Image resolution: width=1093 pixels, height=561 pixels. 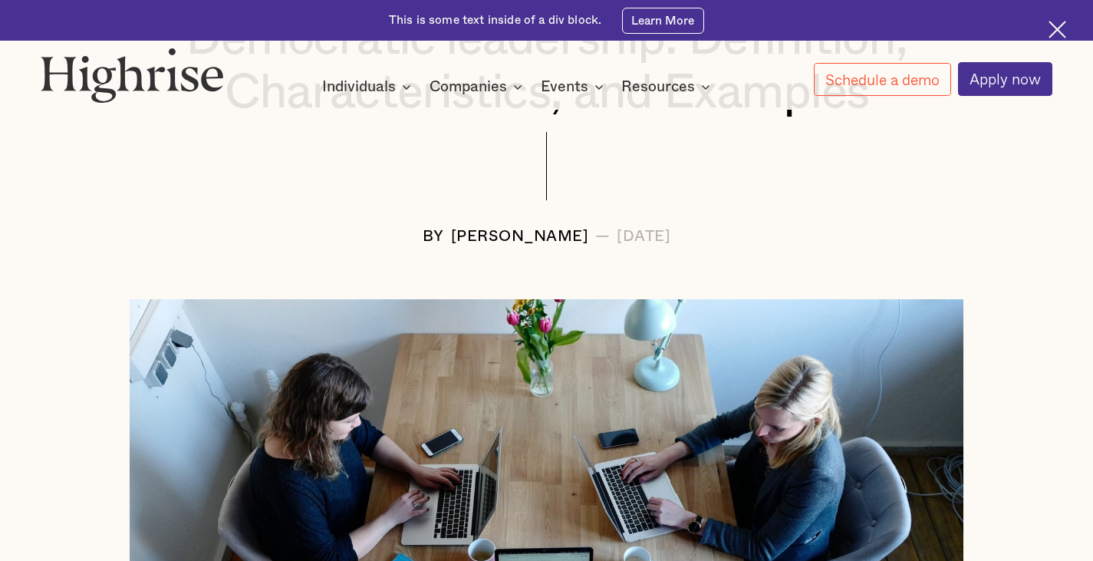 What do you see at coordinates (1057, 29) in the screenshot?
I see `img: Cross icon` at bounding box center [1057, 29].